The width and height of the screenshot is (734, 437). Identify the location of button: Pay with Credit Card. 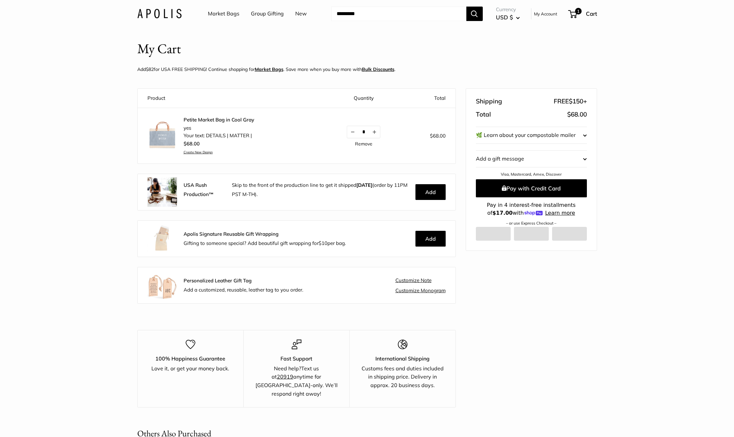
(532, 188).